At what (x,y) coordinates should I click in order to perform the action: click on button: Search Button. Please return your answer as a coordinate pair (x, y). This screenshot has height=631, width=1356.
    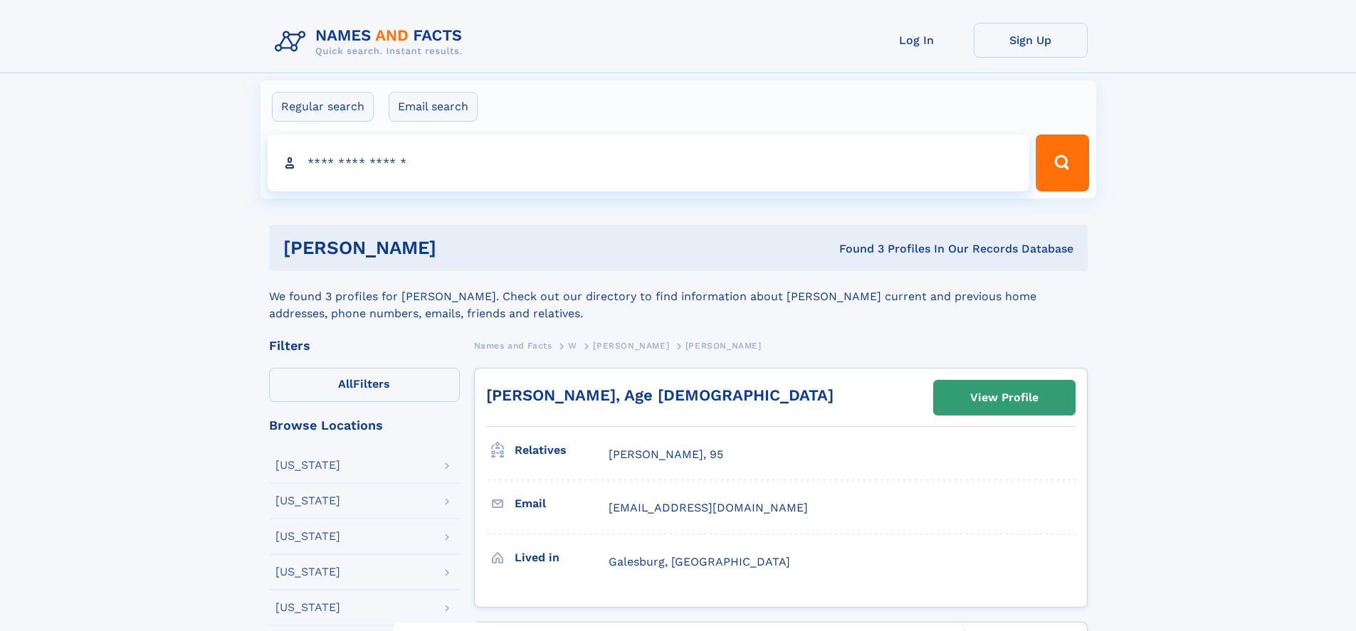
    Looking at the image, I should click on (1062, 163).